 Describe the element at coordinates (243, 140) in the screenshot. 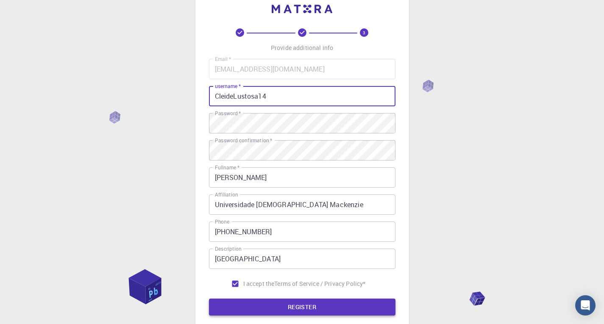

I see `label: Password confirmation` at that location.